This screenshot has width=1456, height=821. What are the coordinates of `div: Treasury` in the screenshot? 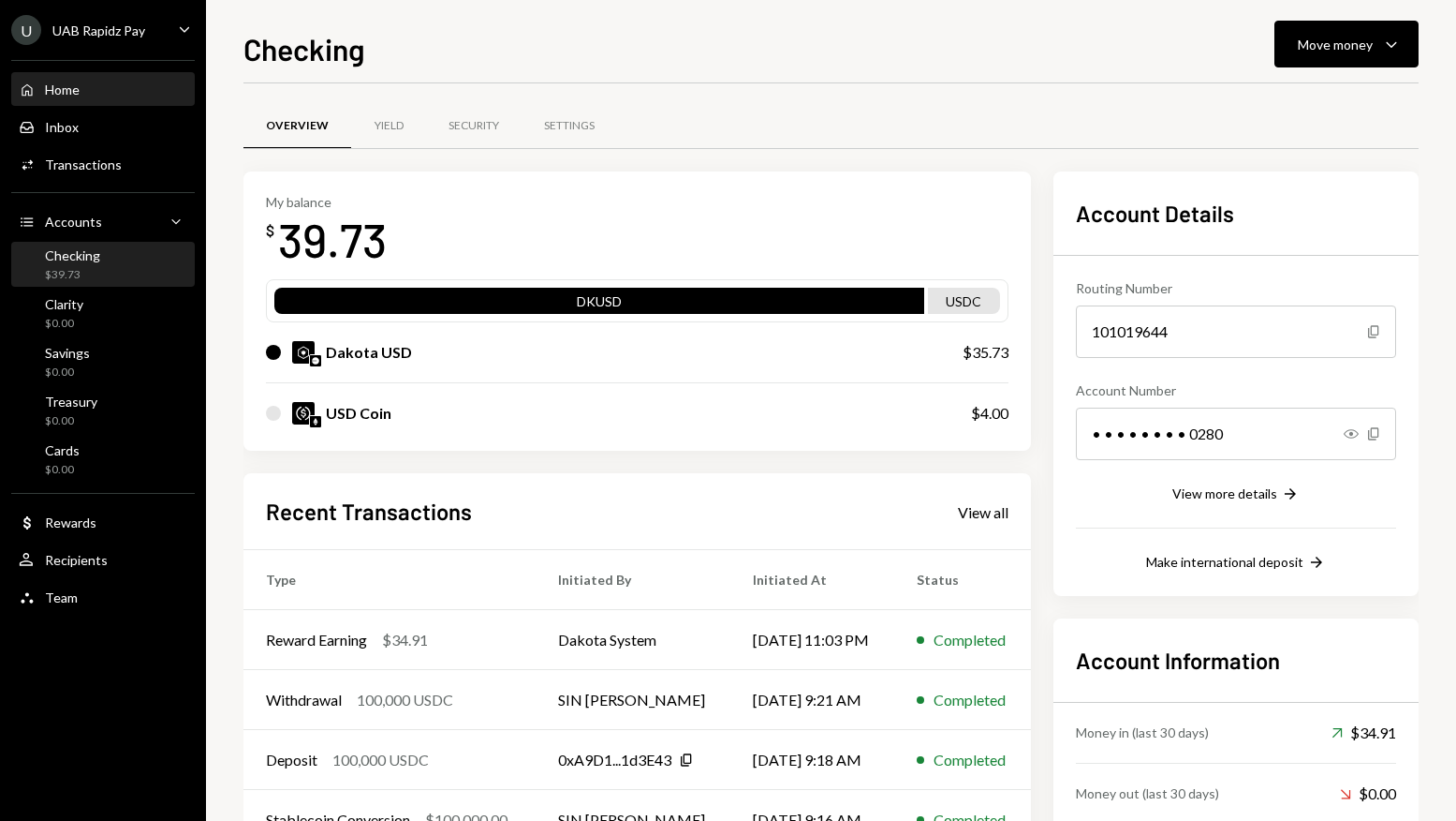 It's located at (71, 401).